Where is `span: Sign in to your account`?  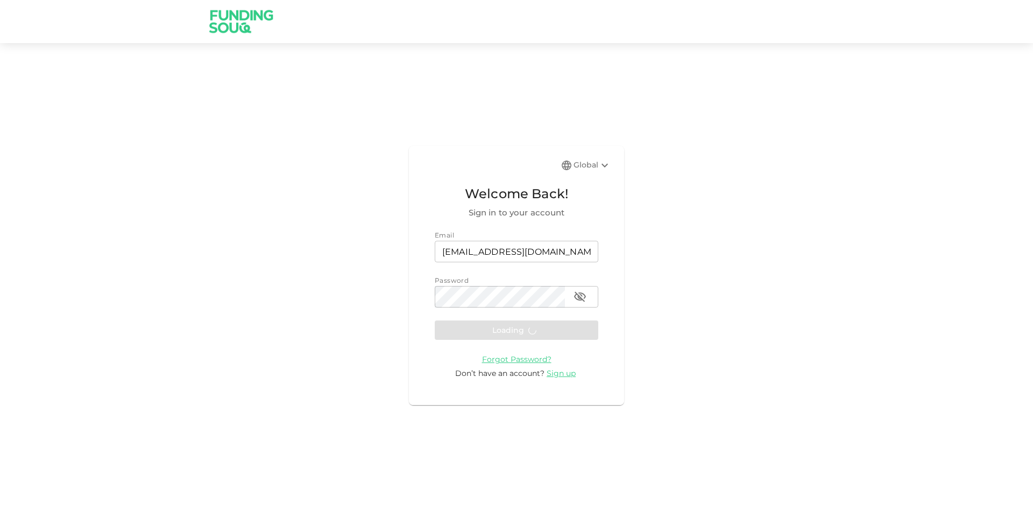 span: Sign in to your account is located at coordinates (517, 213).